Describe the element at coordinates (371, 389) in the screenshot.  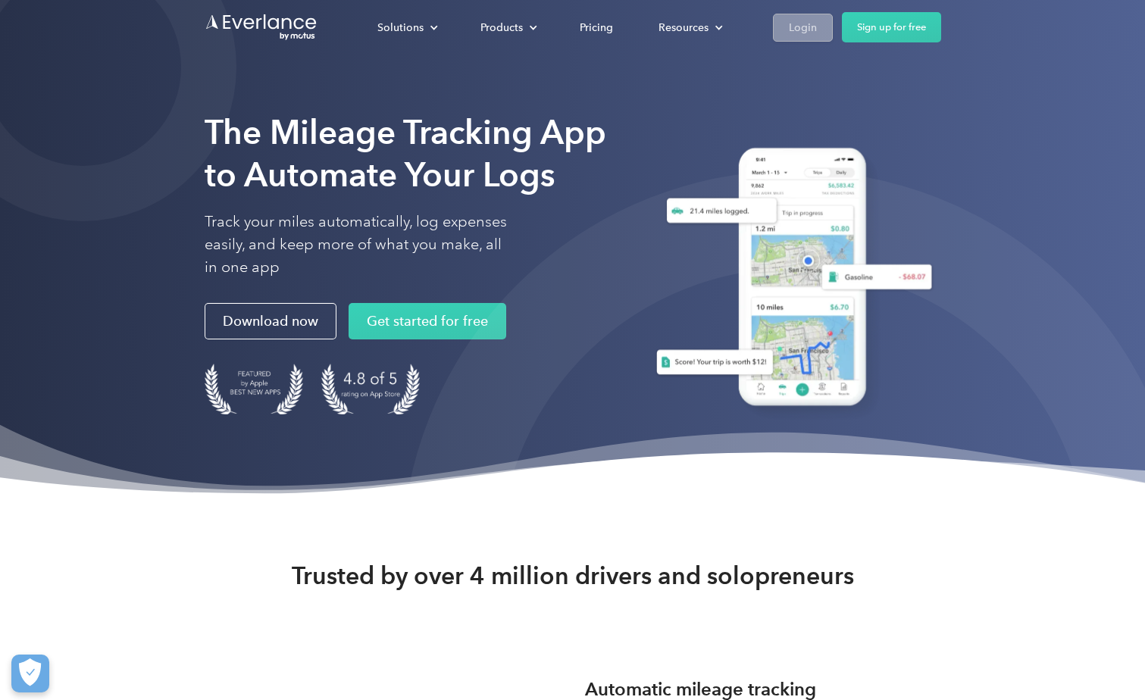
I see `img: 4.9 out of 5 stars on the app store` at that location.